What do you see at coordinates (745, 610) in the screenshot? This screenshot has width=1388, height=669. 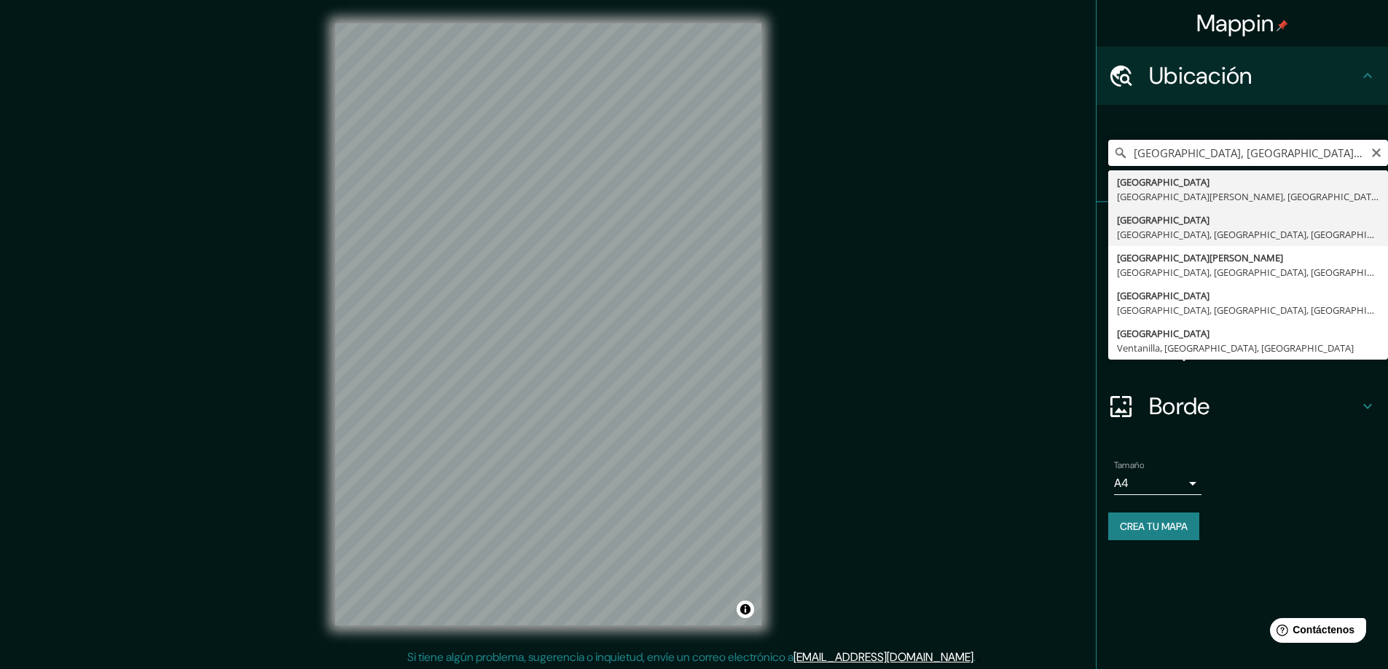 I see `button: Activar o desactivar atribución` at bounding box center [745, 610].